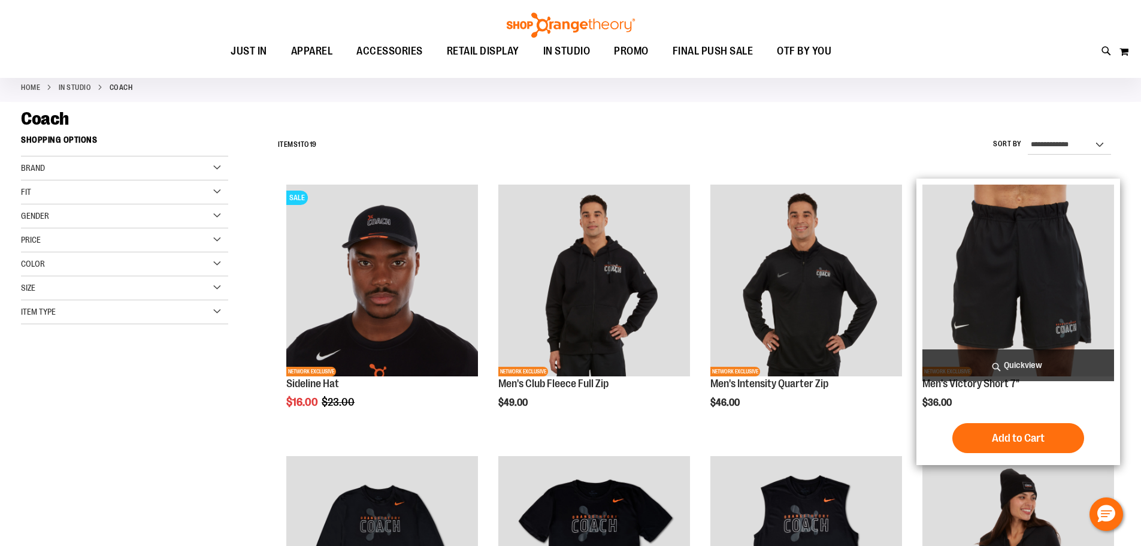 Image resolution: width=1141 pixels, height=546 pixels. What do you see at coordinates (382, 280) in the screenshot?
I see `img: Sideline Hat primary image` at bounding box center [382, 280].